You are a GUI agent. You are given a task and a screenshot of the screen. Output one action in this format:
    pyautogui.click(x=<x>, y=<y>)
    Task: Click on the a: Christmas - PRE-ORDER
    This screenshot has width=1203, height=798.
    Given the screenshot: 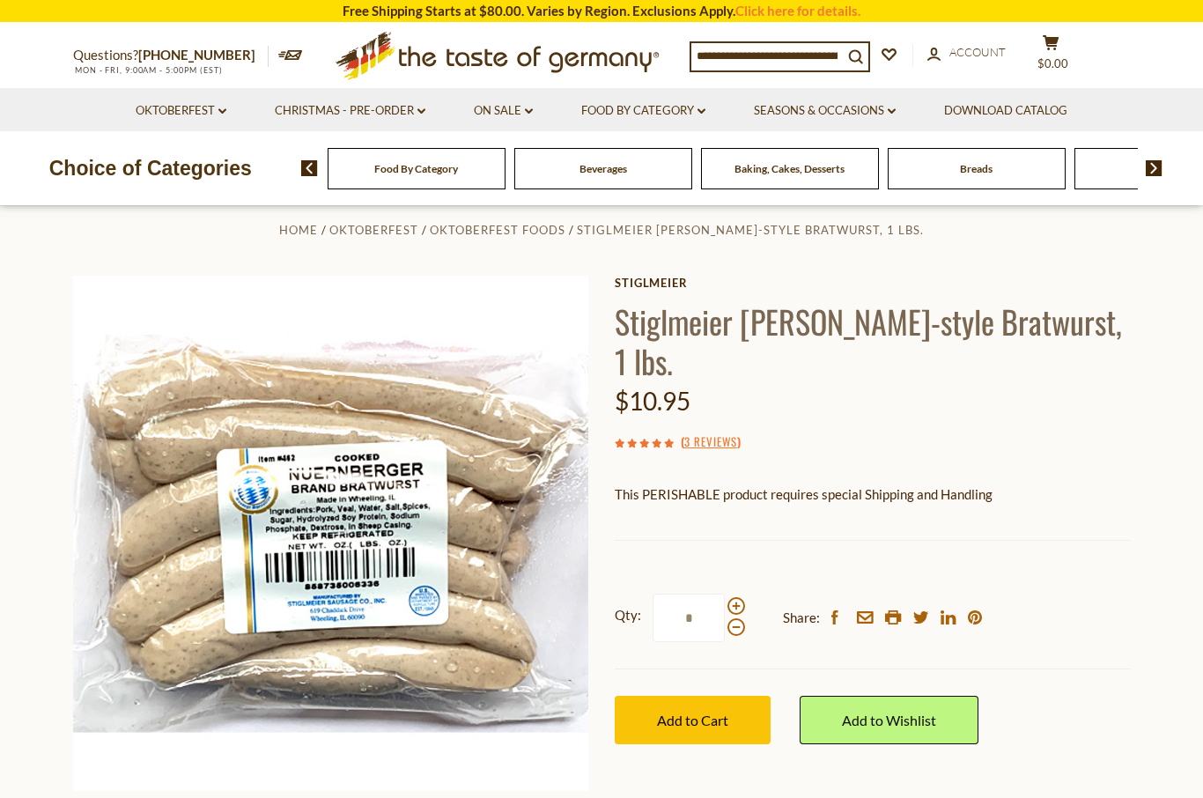 What is the action you would take?
    pyautogui.click(x=350, y=111)
    